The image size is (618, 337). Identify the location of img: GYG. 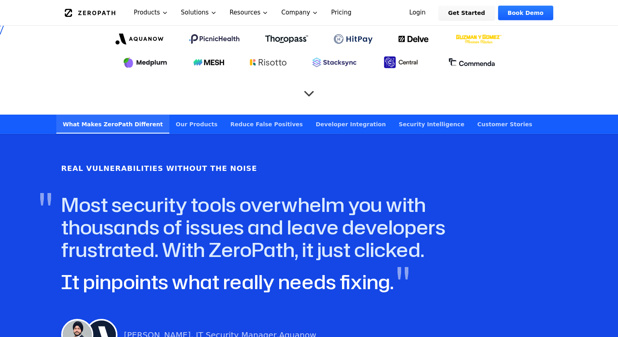
(479, 39).